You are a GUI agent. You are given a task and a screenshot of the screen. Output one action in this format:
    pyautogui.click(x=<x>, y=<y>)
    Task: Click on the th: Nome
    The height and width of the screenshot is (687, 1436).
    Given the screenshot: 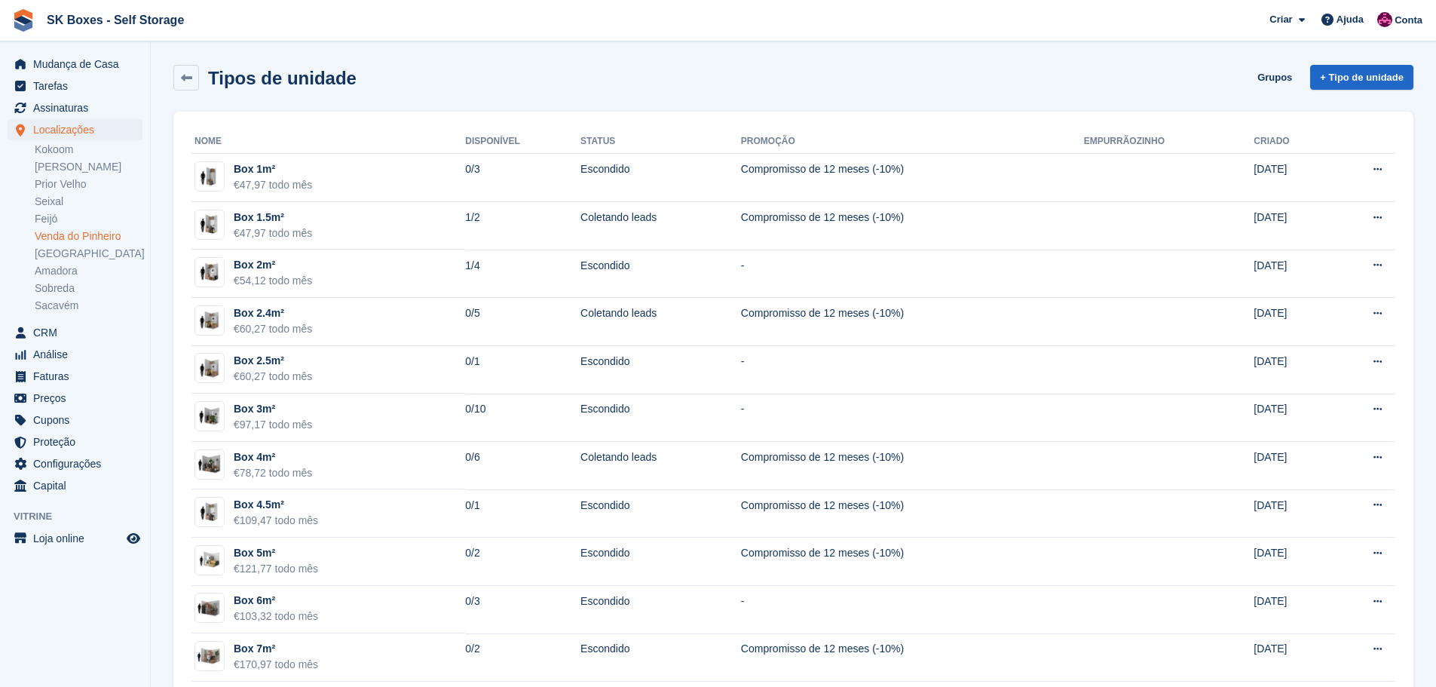 What is the action you would take?
    pyautogui.click(x=328, y=142)
    